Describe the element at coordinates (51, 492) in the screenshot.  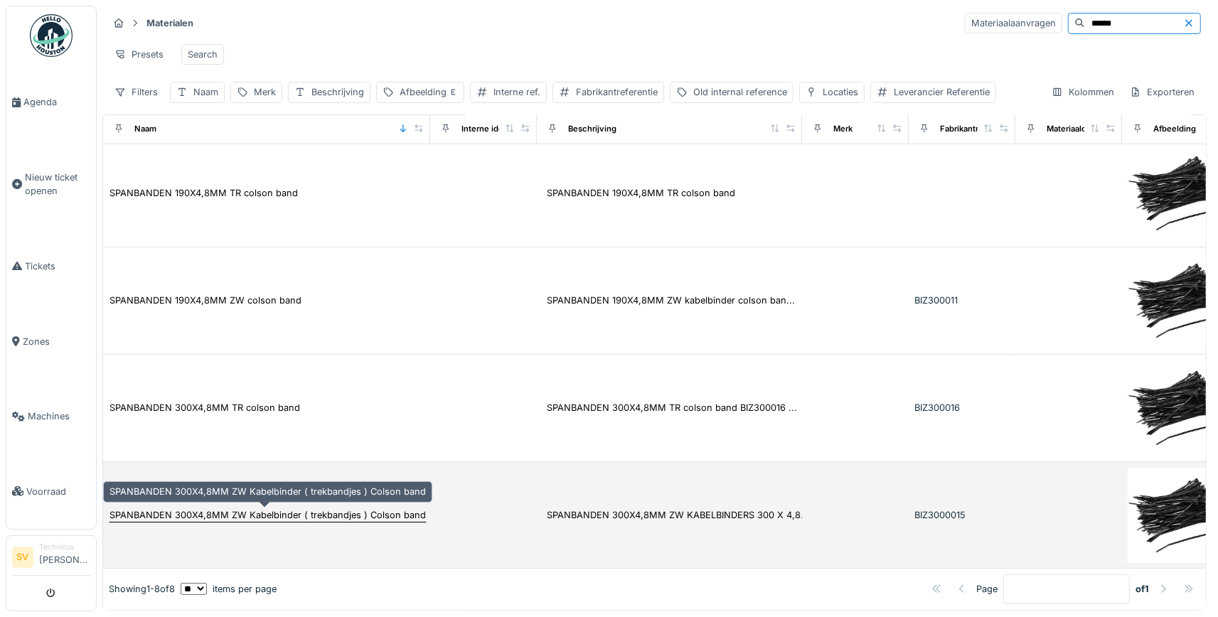
I see `a: Voorraad` at that location.